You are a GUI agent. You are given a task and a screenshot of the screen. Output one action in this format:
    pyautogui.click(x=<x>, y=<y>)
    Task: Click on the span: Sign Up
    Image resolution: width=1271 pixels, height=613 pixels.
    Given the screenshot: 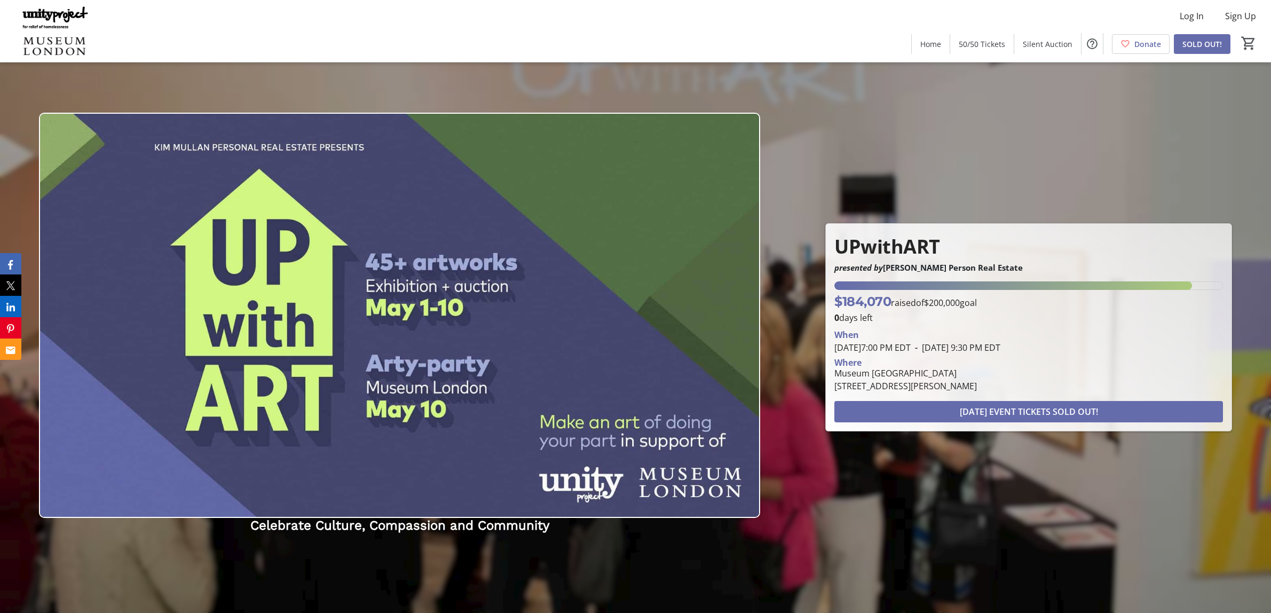 What is the action you would take?
    pyautogui.click(x=1240, y=16)
    